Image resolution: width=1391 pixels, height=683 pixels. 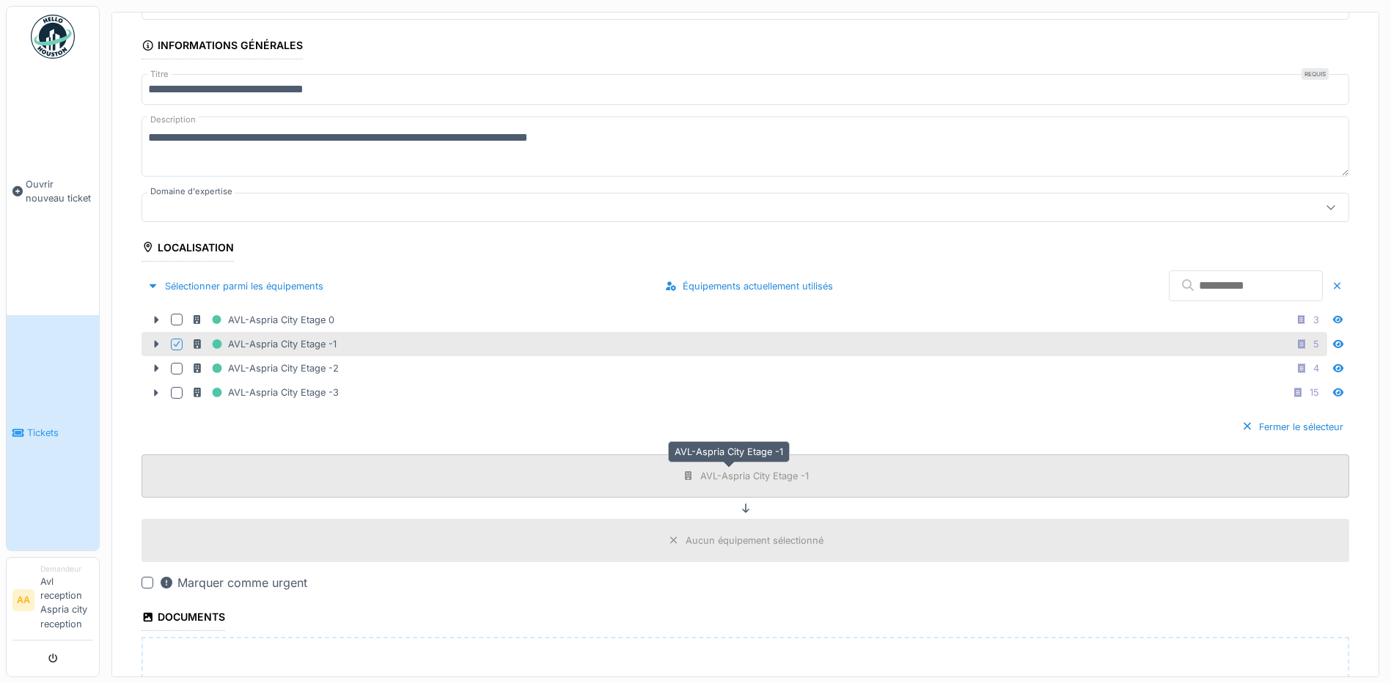 I want to click on div: Aucun équipement sélectionné, so click(x=754, y=540).